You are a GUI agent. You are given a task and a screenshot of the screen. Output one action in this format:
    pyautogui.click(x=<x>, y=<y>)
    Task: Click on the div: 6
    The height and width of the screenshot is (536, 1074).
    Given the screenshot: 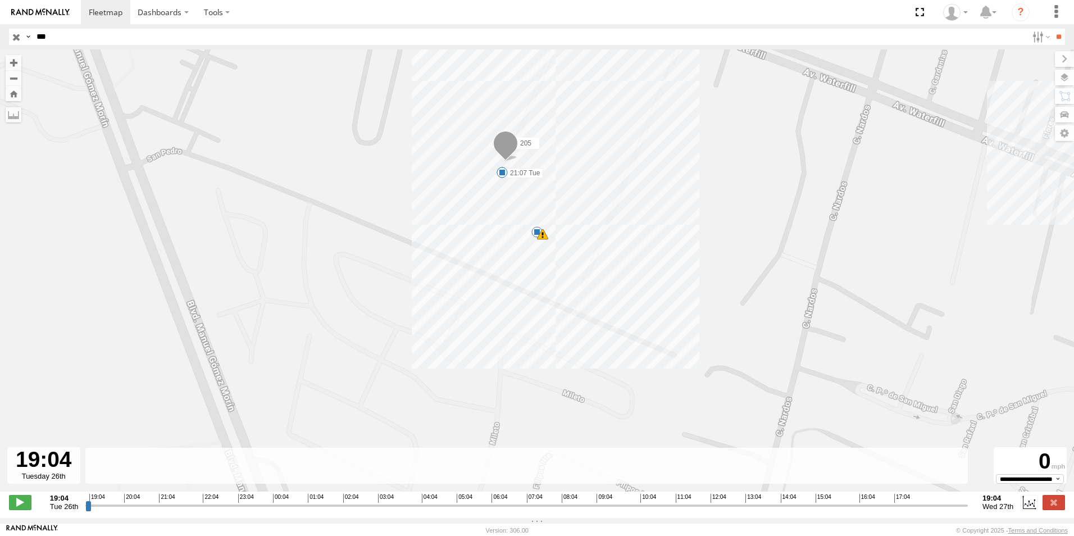 What is the action you would take?
    pyautogui.click(x=537, y=232)
    